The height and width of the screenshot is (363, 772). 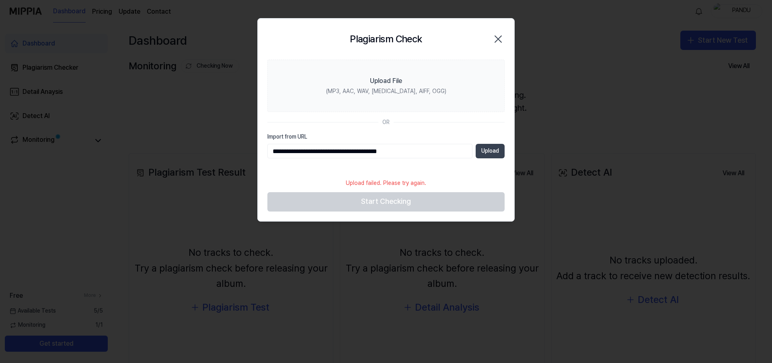 What do you see at coordinates (386, 183) in the screenshot?
I see `div: Upload failed. Please try again.` at bounding box center [386, 183].